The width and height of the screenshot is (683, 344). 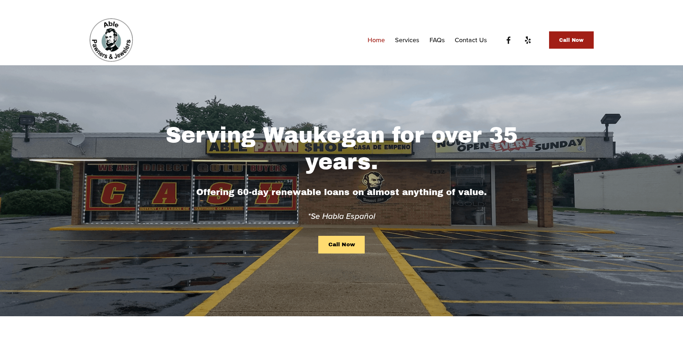 What do you see at coordinates (407, 40) in the screenshot?
I see `a: Services` at bounding box center [407, 40].